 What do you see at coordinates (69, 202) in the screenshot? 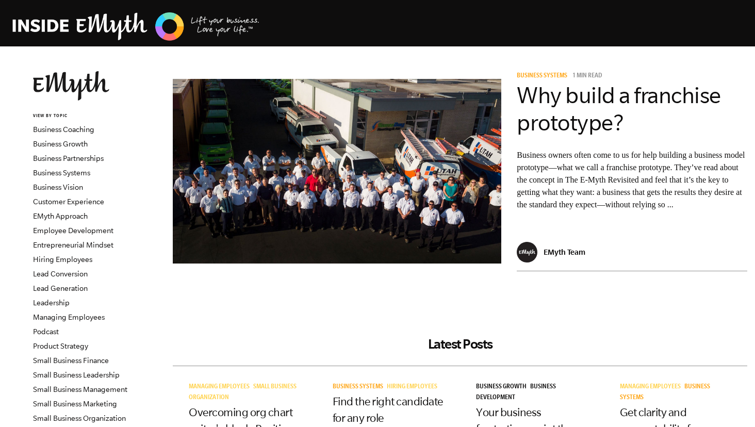
I see `a: Customer Experience` at bounding box center [69, 202].